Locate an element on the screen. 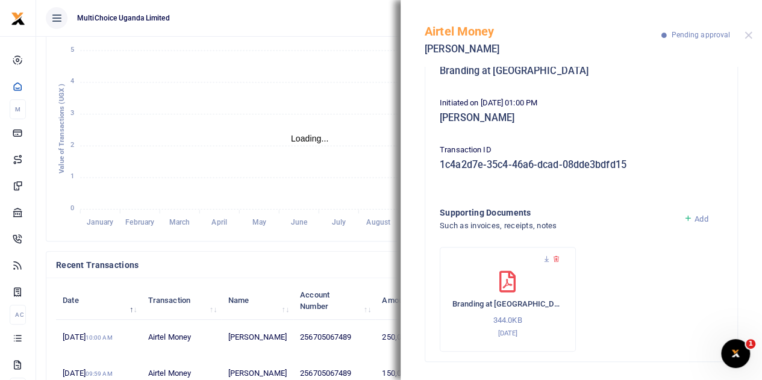  h4: Such as invoices, receipts, notes is located at coordinates (556, 226).